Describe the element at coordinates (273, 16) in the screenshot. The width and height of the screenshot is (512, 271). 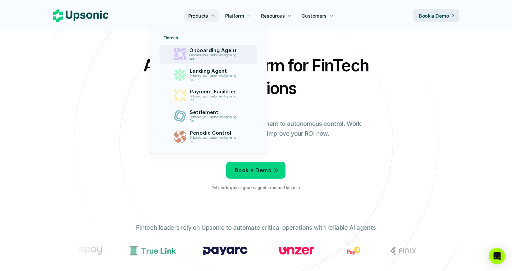
I see `p: Resources` at that location.